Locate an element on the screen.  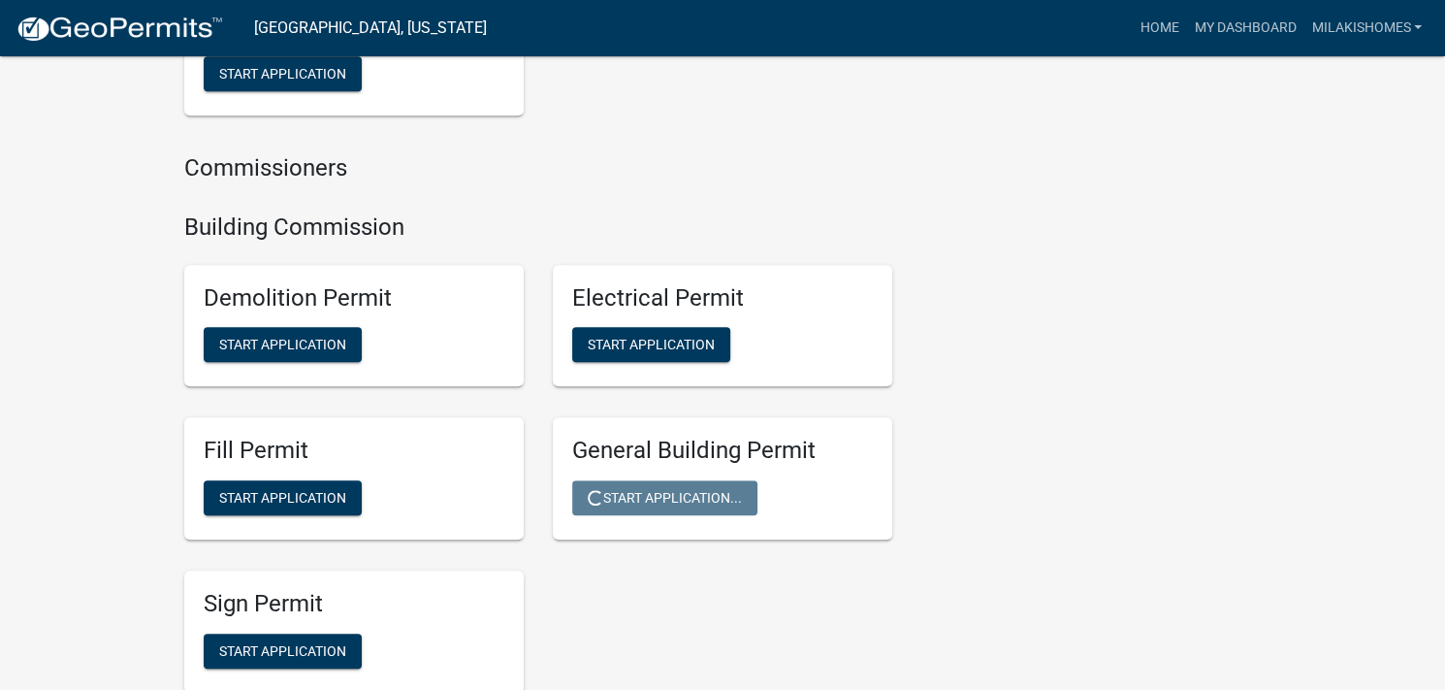
h4: Building Commission is located at coordinates (538, 227).